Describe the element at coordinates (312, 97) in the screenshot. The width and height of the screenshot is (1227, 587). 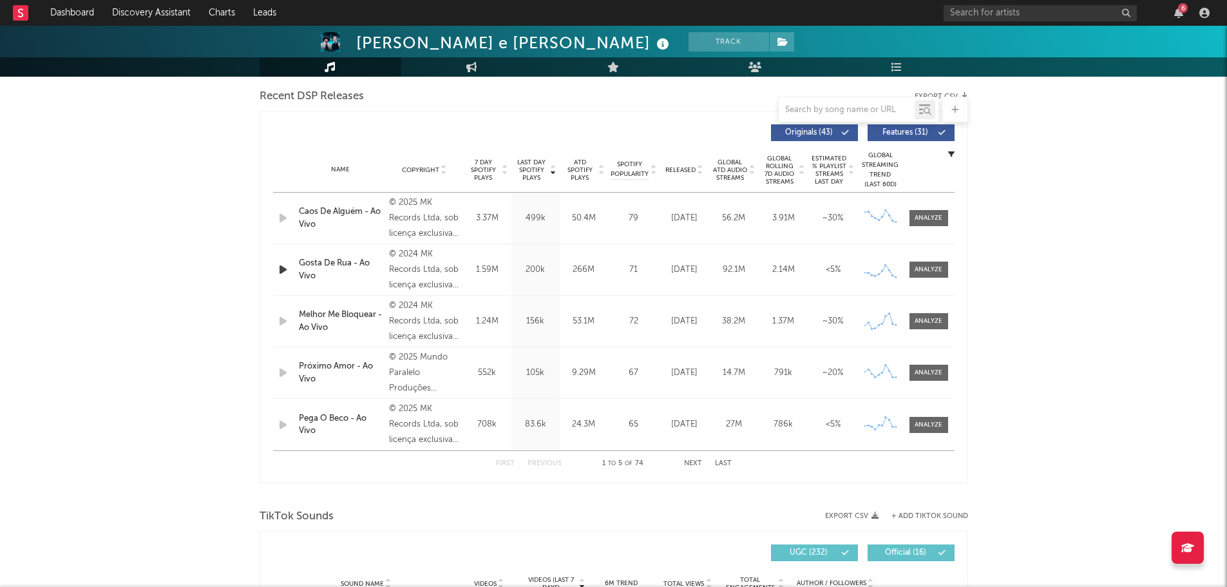
I see `span: Recent DSP Releases` at that location.